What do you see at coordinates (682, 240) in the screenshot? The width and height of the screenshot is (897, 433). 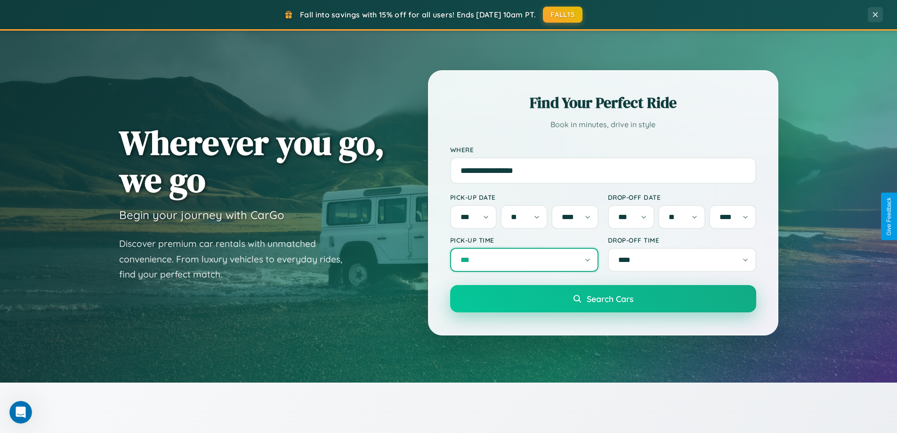 I see `label: Drop-off Time` at bounding box center [682, 240].